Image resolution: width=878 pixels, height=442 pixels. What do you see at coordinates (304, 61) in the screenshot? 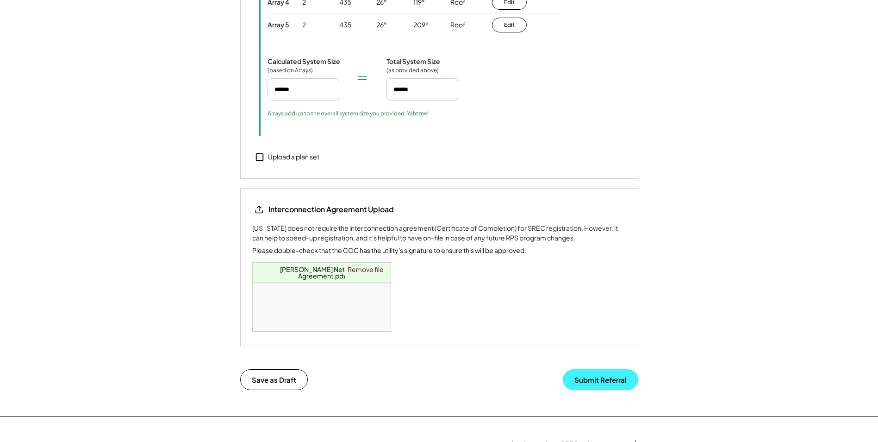
I see `div: Calculated System Size` at bounding box center [304, 61].